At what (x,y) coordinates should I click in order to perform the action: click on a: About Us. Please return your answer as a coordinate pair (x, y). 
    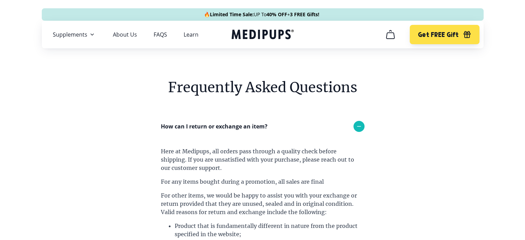
    Looking at the image, I should click on (125, 35).